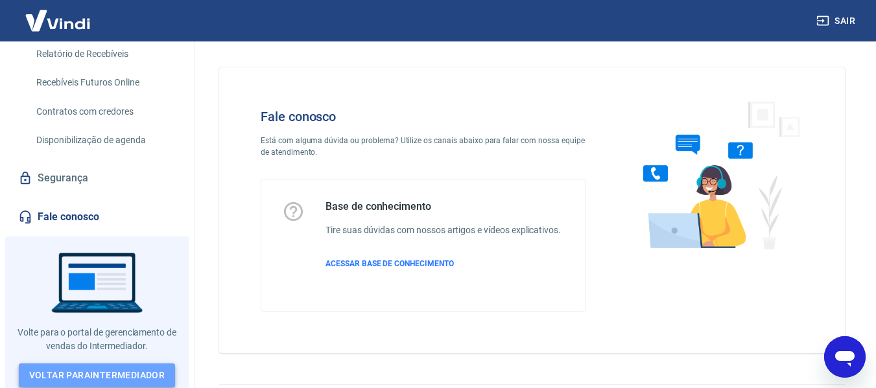 The width and height of the screenshot is (876, 388). What do you see at coordinates (443, 207) in the screenshot?
I see `h5: Base de conhecimento` at bounding box center [443, 207].